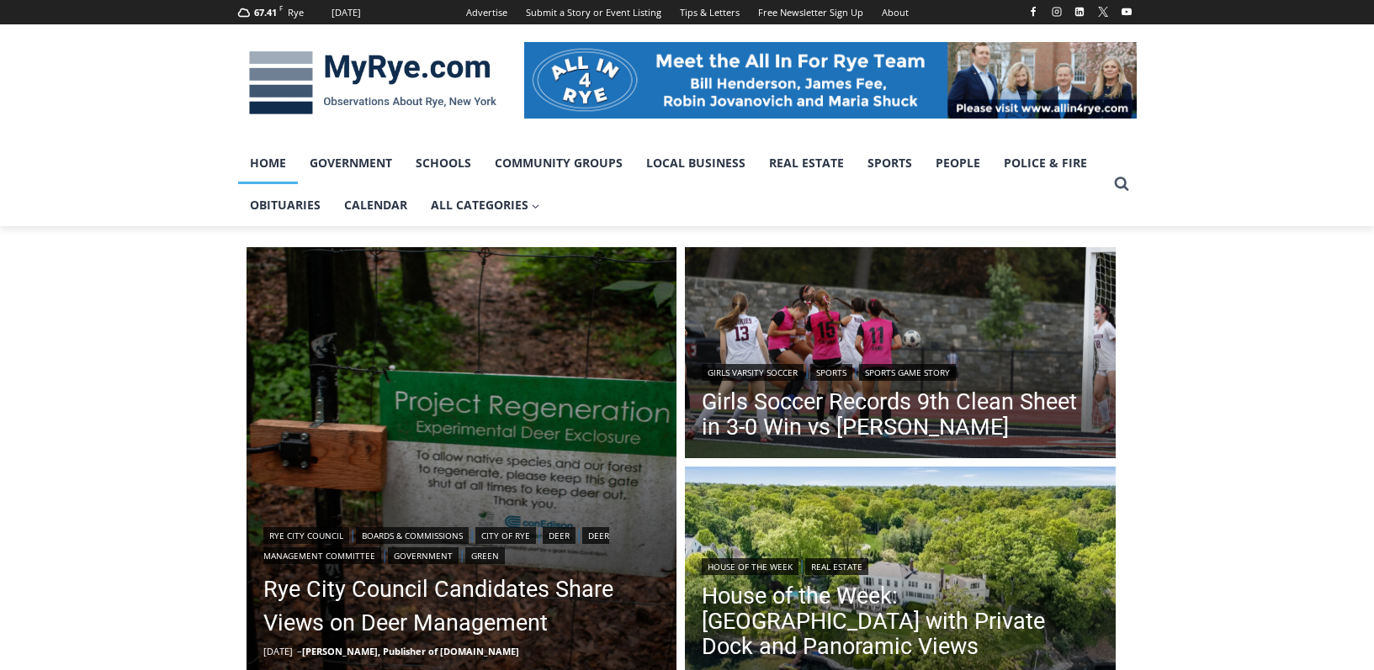 This screenshot has width=1374, height=670. I want to click on a: Girls Varsity Soccer, so click(752, 373).